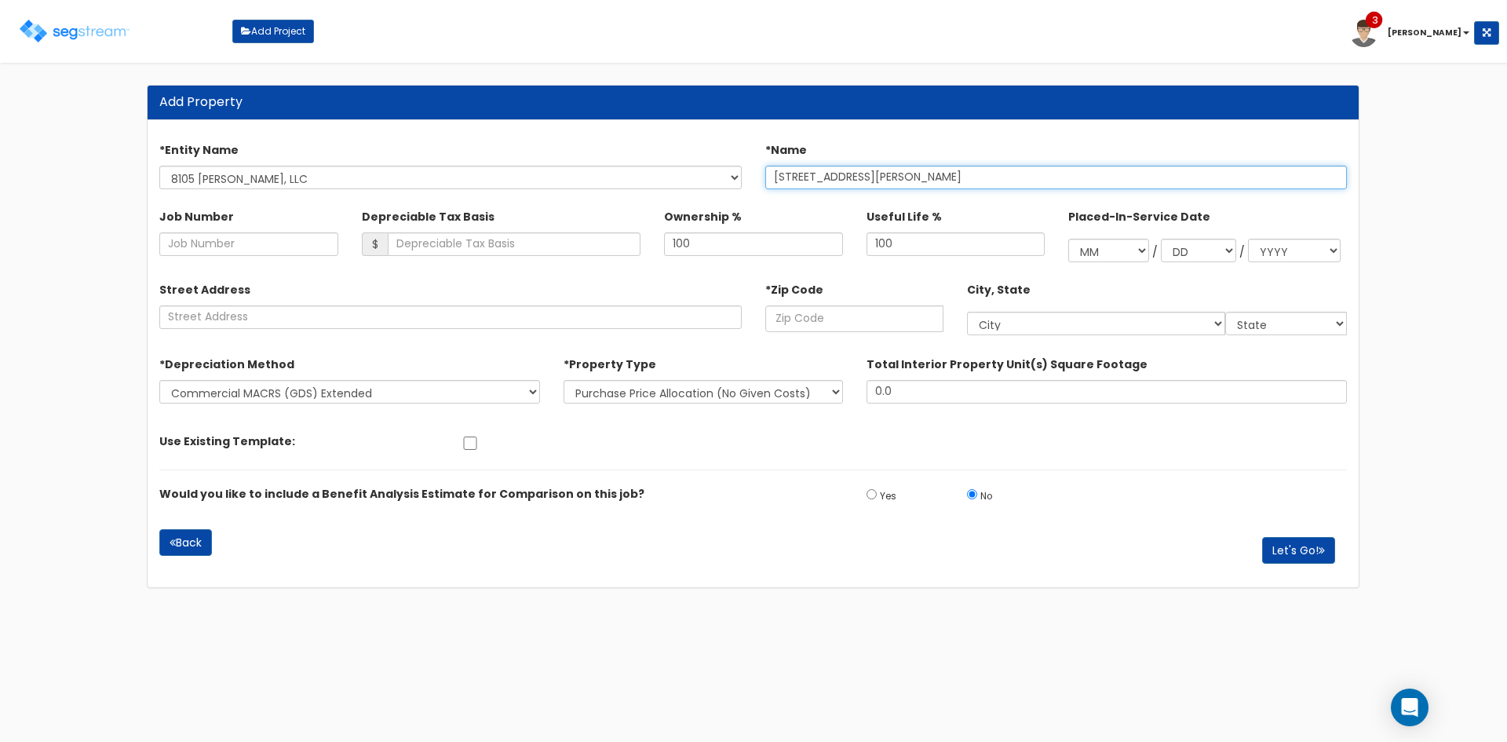  I want to click on small: No, so click(986, 496).